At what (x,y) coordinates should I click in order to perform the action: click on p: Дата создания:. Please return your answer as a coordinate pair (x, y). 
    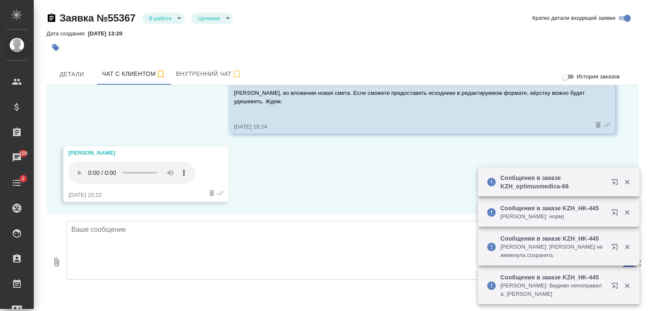
    Looking at the image, I should click on (67, 33).